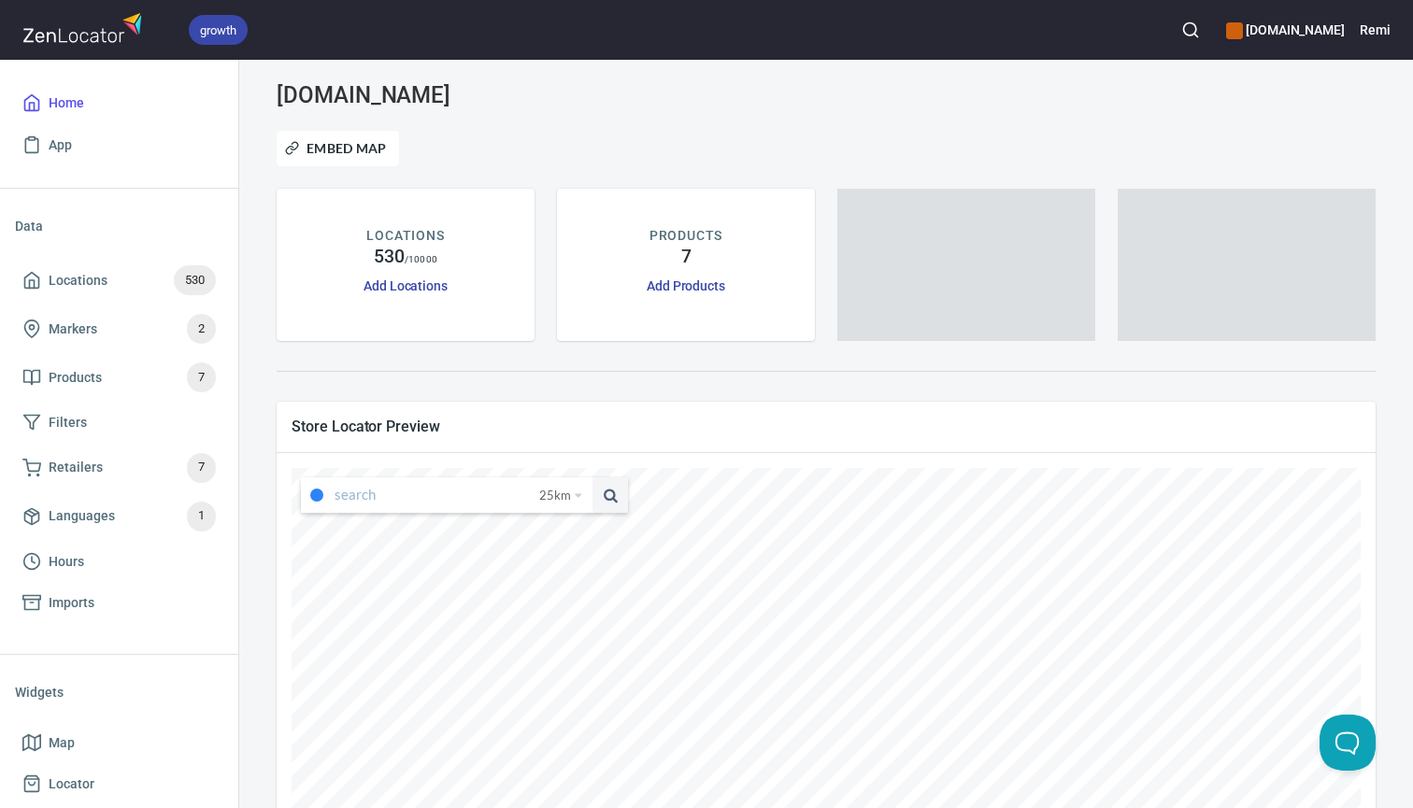  I want to click on span: Products, so click(75, 378).